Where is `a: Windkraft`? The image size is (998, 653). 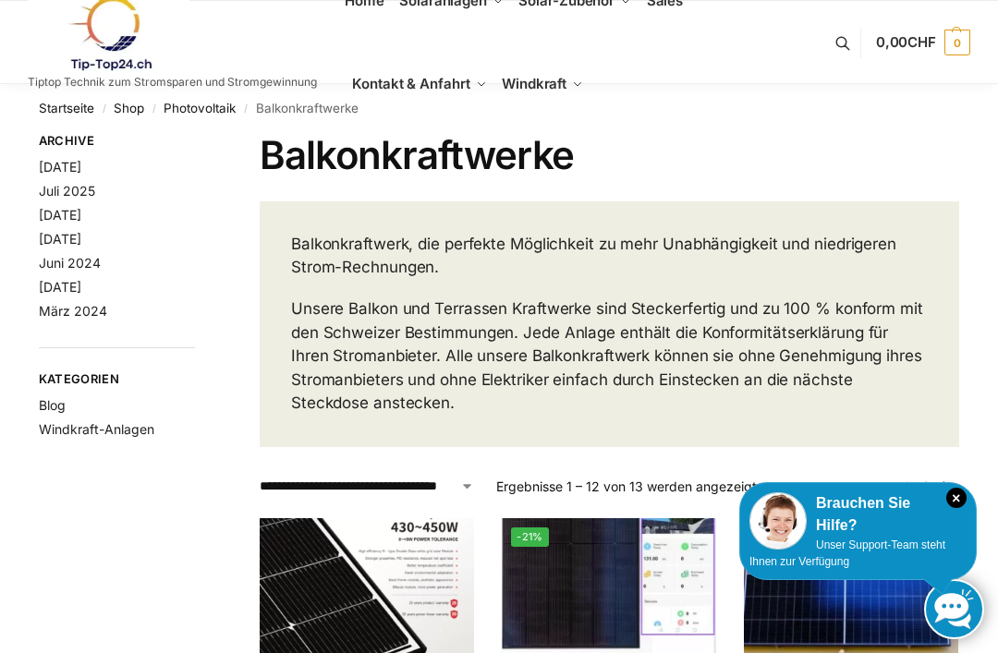
a: Windkraft is located at coordinates (542, 84).